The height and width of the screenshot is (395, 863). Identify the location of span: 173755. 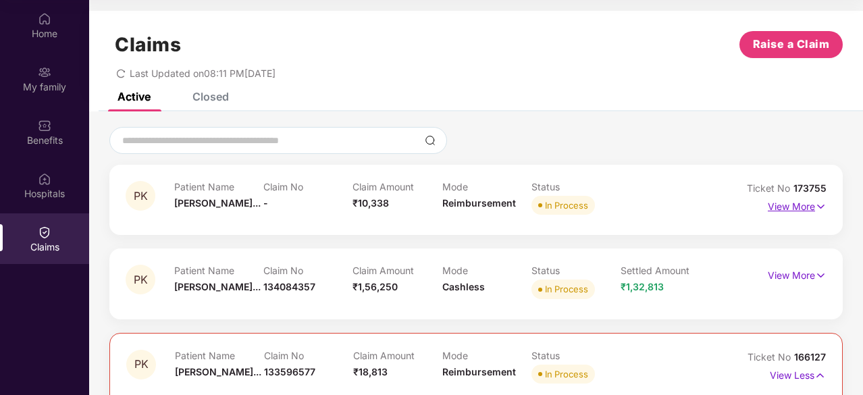
(809, 188).